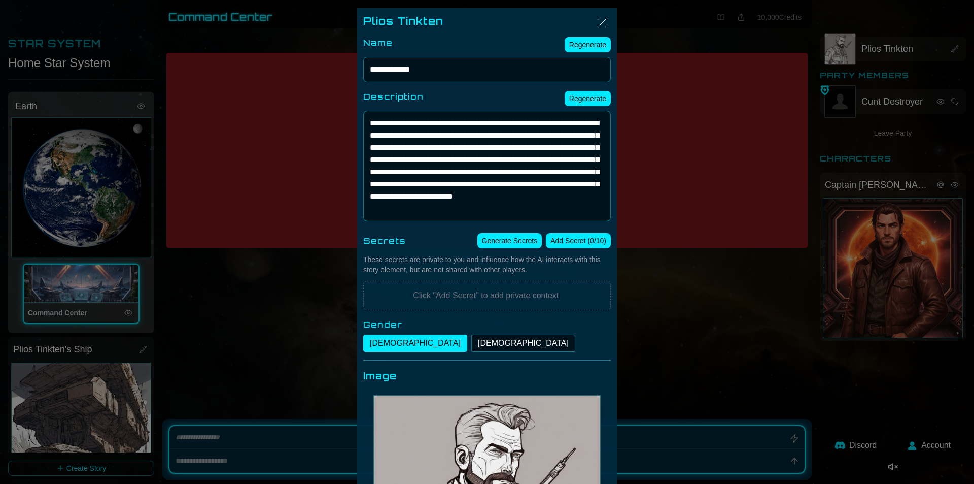 This screenshot has height=484, width=974. I want to click on div: These secrets are private to you and influence how the AI interacts with this story element, but ..., so click(487, 264).